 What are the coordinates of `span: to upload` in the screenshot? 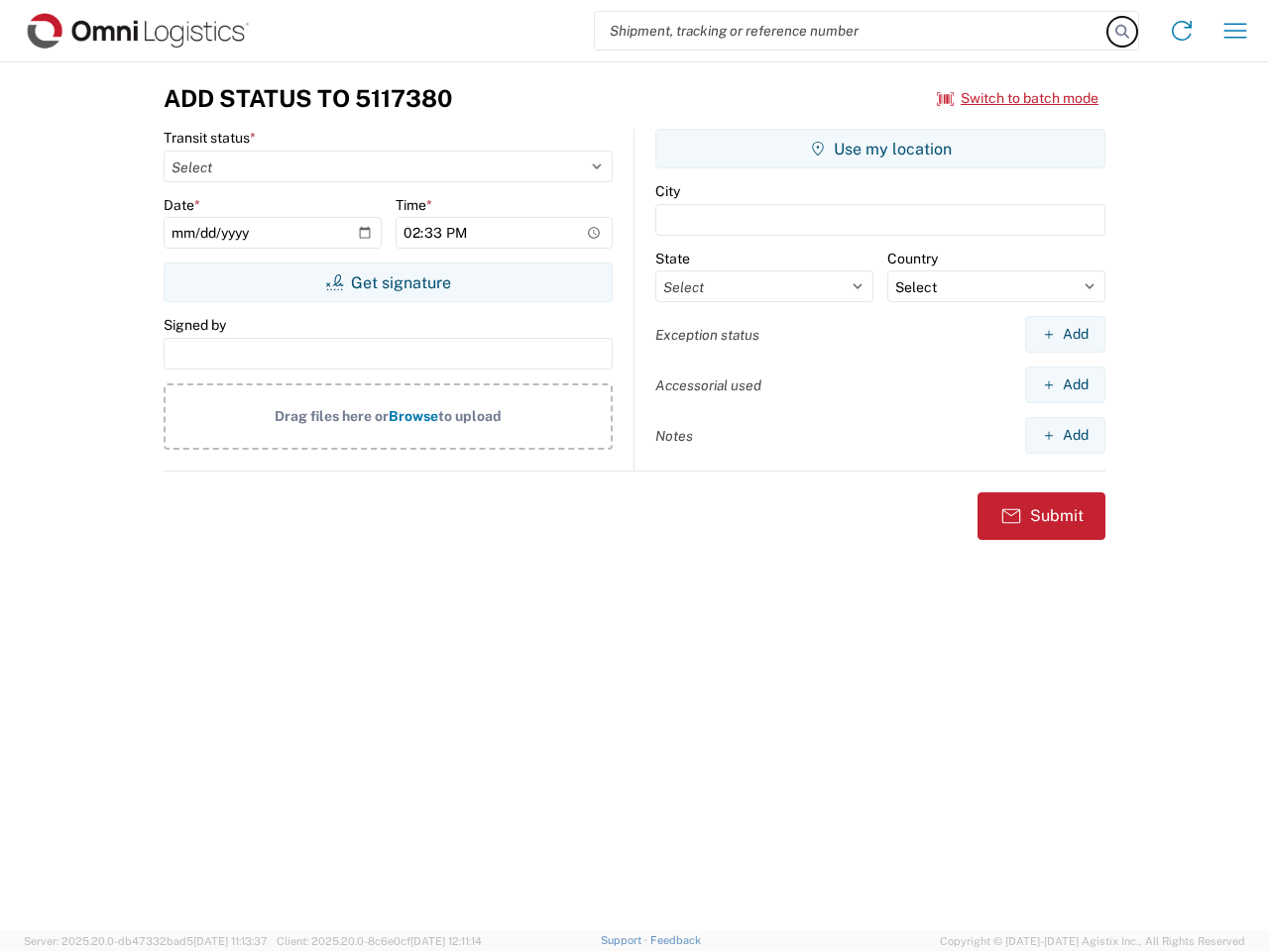 It's located at (470, 416).